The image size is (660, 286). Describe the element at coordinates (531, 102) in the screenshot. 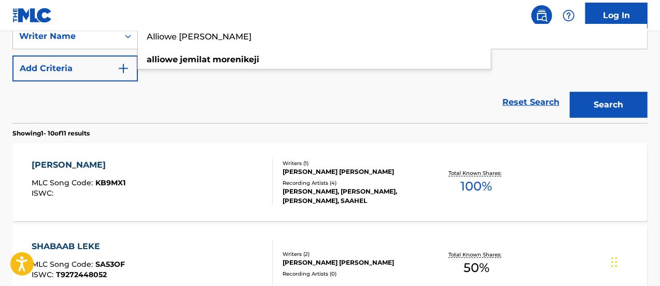

I see `a: Reset Search` at that location.